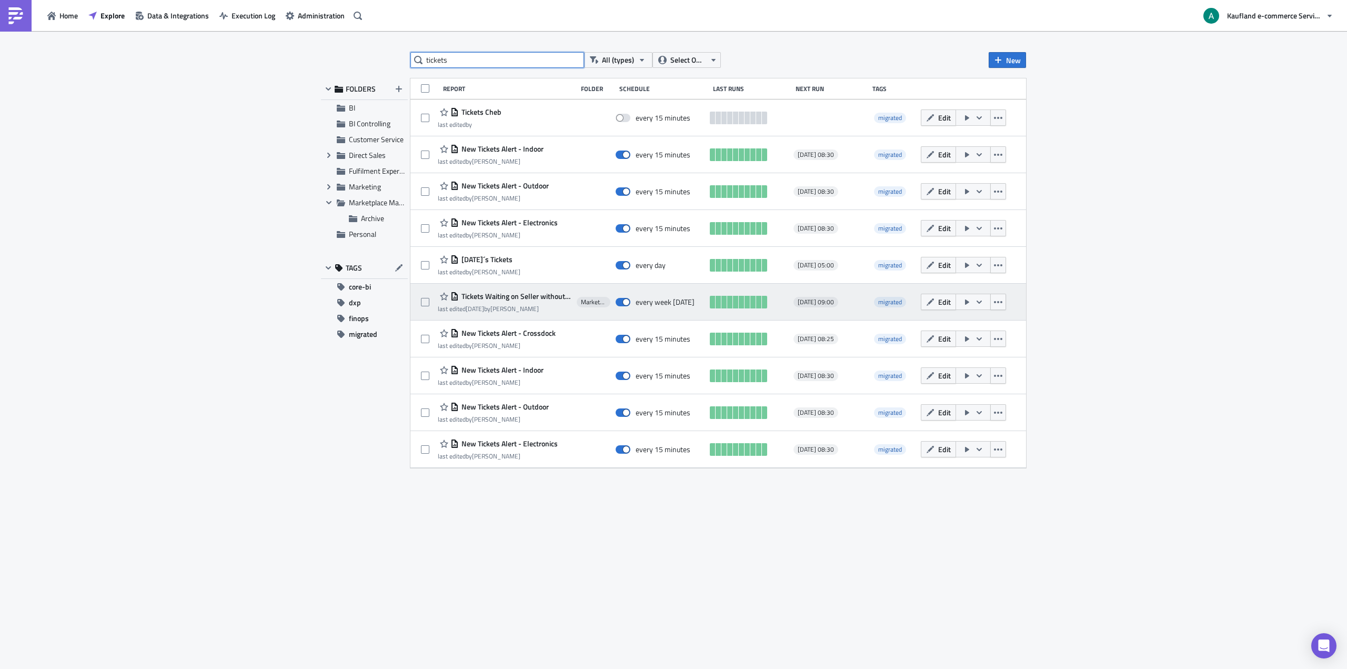 The width and height of the screenshot is (1347, 669). I want to click on button: Execution Log, so click(247, 15).